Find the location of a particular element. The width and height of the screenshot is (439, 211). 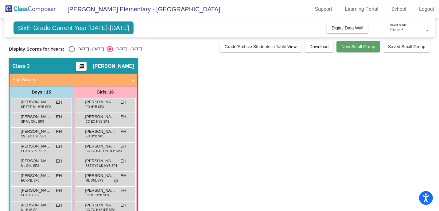

button: Download is located at coordinates (319, 47).